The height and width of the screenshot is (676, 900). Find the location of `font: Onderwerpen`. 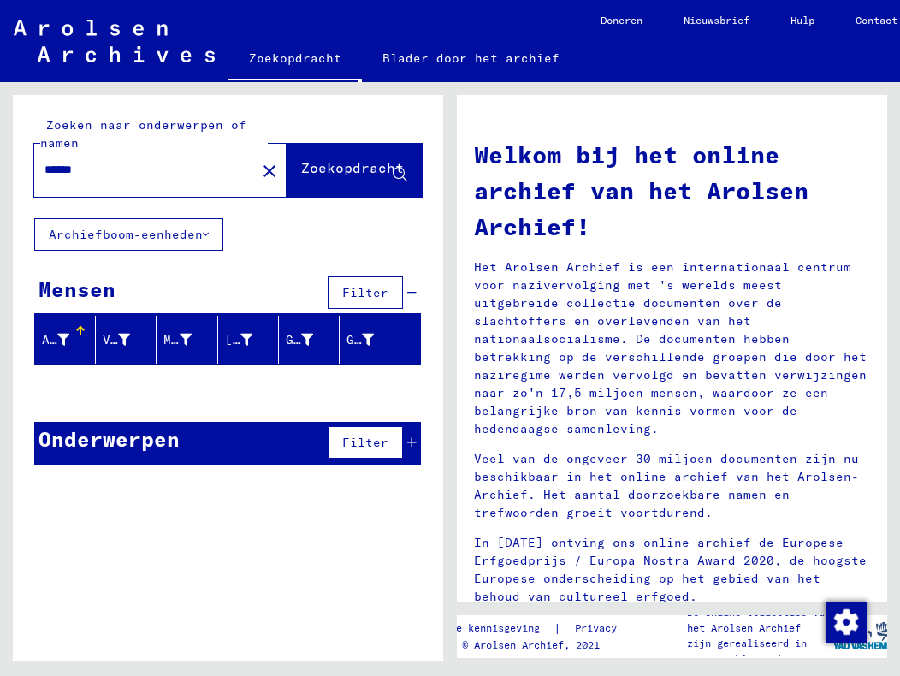

font: Onderwerpen is located at coordinates (109, 439).